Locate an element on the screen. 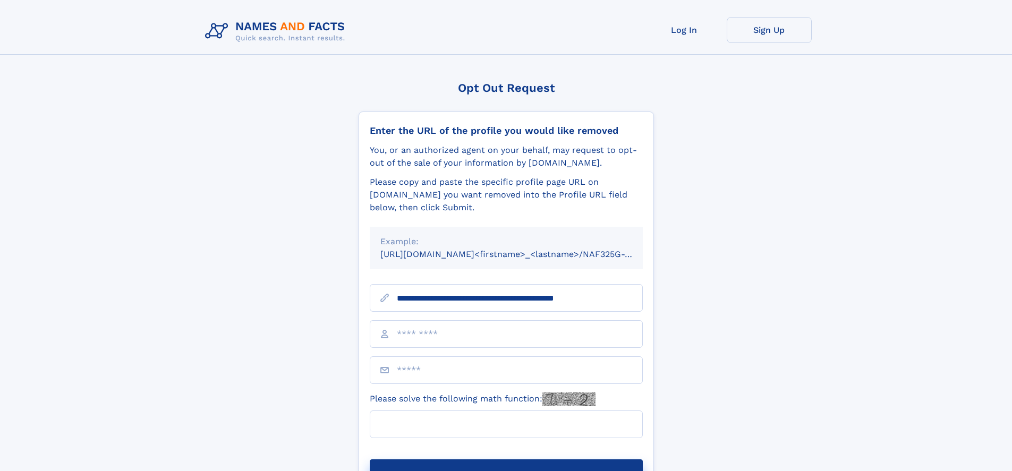 The image size is (1012, 471). div: You, or an authorized agent on your behalf, may request to opt-out of the sale of your informatio... is located at coordinates (506, 157).